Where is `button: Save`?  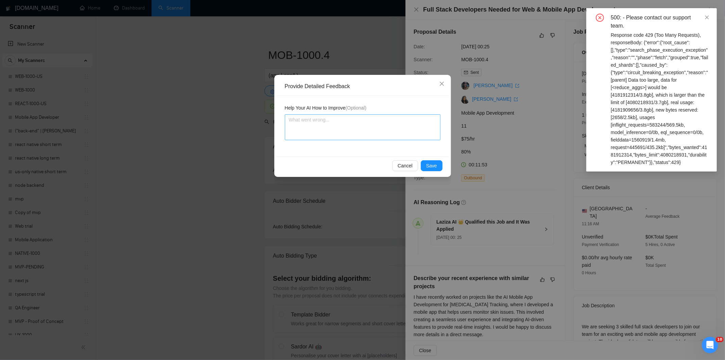 button: Save is located at coordinates (432, 166).